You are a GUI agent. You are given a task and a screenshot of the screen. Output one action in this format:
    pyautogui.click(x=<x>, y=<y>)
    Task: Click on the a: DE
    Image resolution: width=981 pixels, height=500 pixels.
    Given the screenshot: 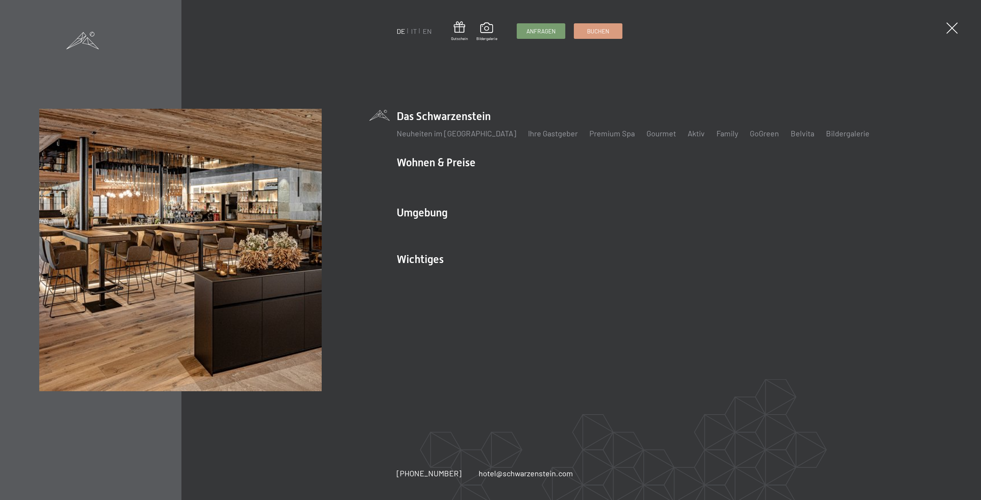 What is the action you would take?
    pyautogui.click(x=401, y=31)
    